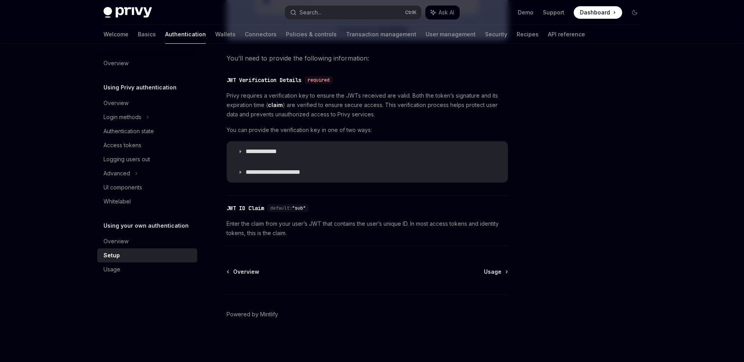  What do you see at coordinates (146, 226) in the screenshot?
I see `h5: Using your own authentication` at bounding box center [146, 226].